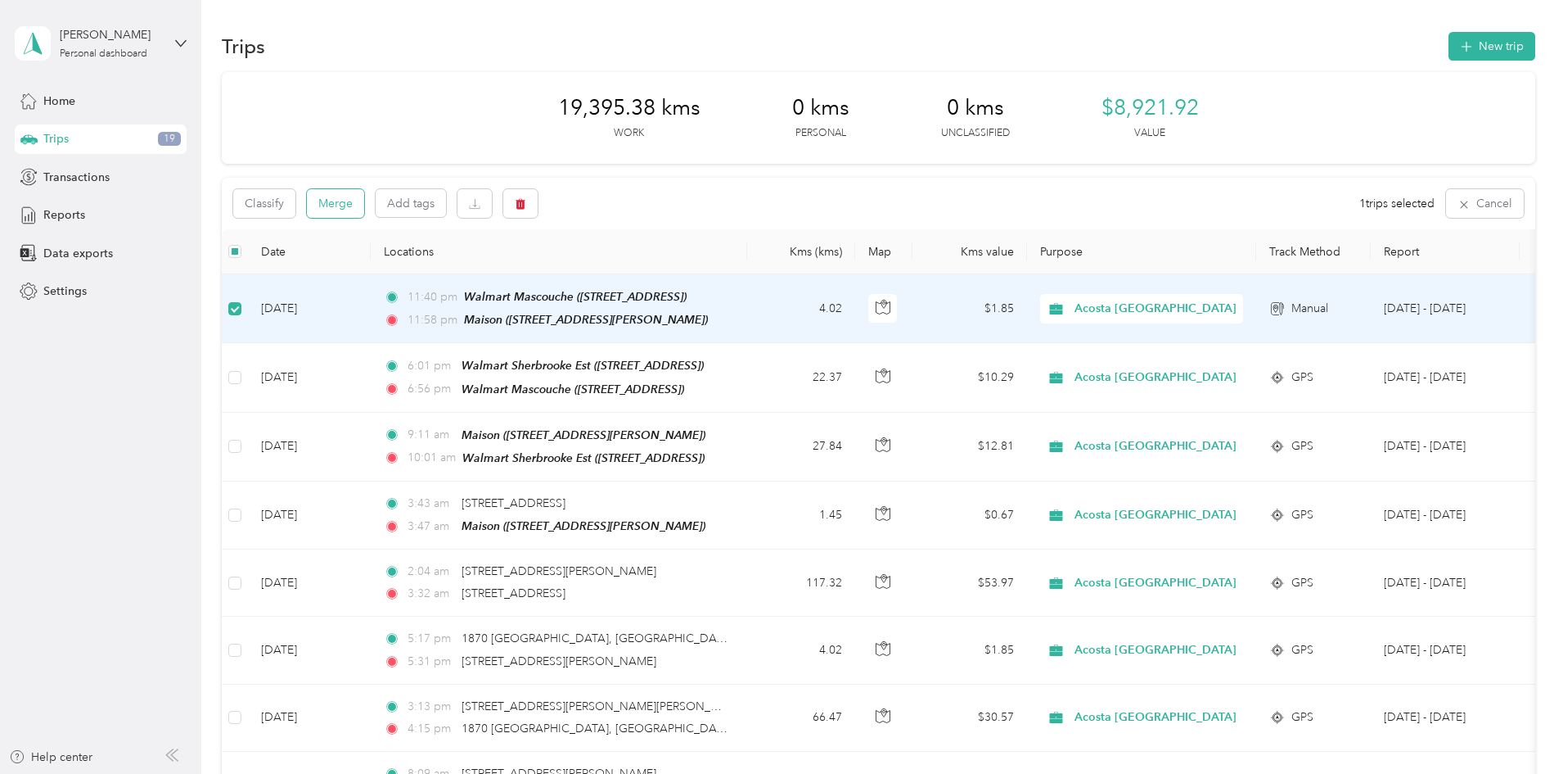  What do you see at coordinates (78, 253) in the screenshot?
I see `span: Data exports` at bounding box center [78, 253].